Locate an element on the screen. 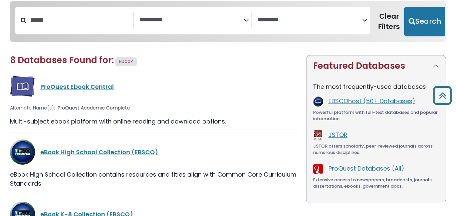  a: EBSCOhost (50+ Databases) is located at coordinates (372, 101).